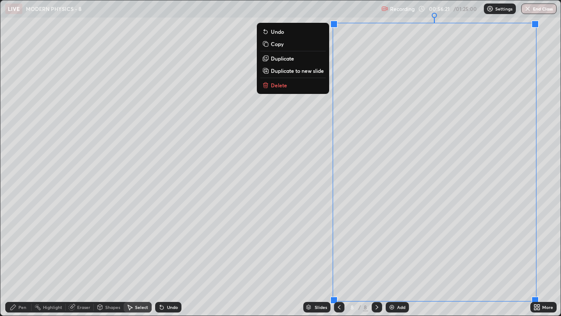  What do you see at coordinates (277, 44) in the screenshot?
I see `p: Copy` at bounding box center [277, 44].